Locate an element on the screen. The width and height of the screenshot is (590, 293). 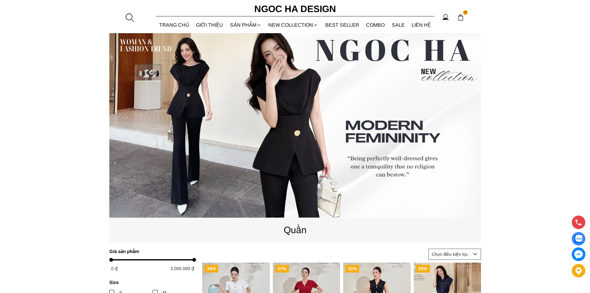
img: messenger is located at coordinates (579, 254).